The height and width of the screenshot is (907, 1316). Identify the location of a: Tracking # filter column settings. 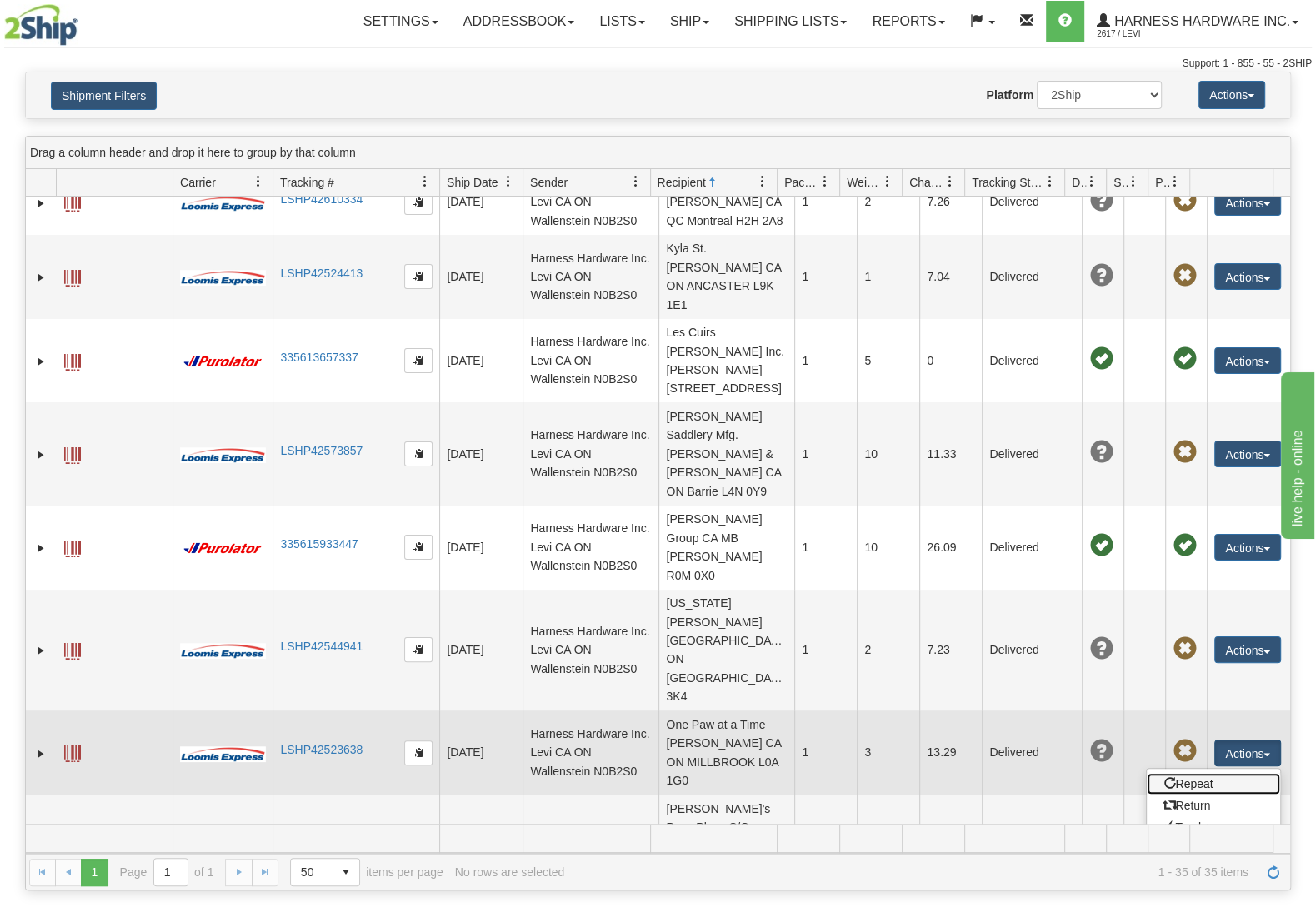
(425, 181).